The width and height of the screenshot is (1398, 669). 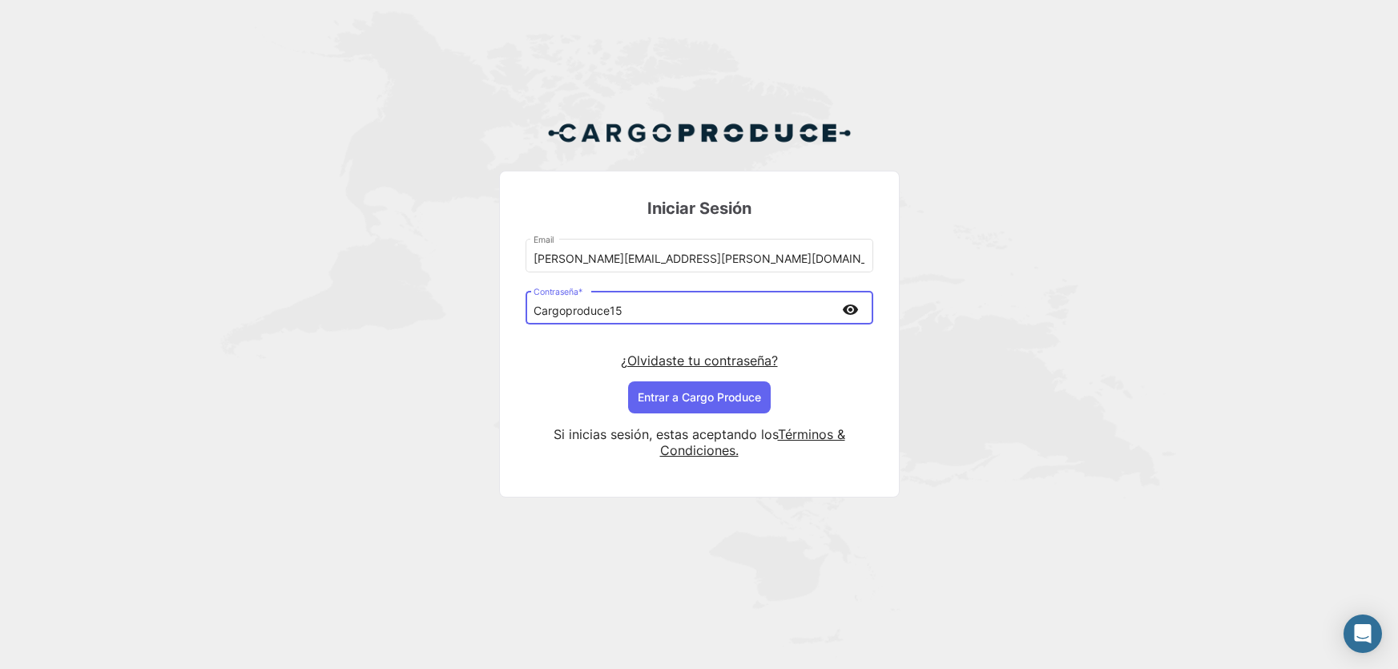 What do you see at coordinates (685, 311) in the screenshot?
I see `input: Contraseña` at bounding box center [685, 311].